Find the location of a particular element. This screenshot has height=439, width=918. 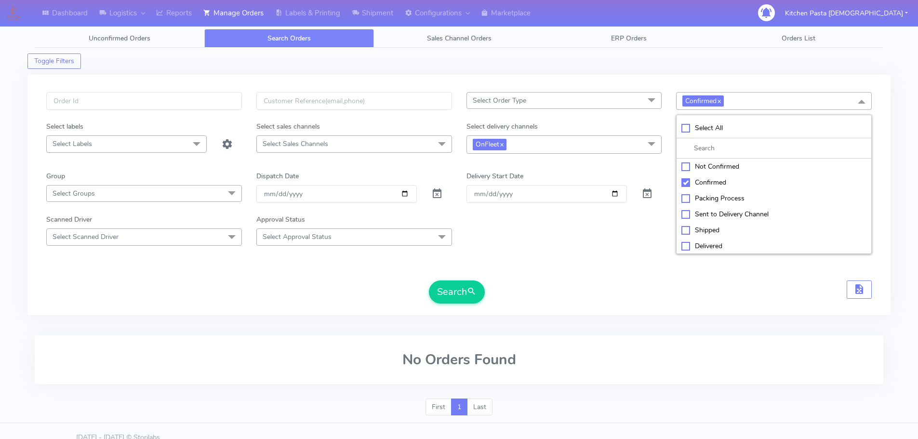

span: Confirmed is located at coordinates (703, 101).